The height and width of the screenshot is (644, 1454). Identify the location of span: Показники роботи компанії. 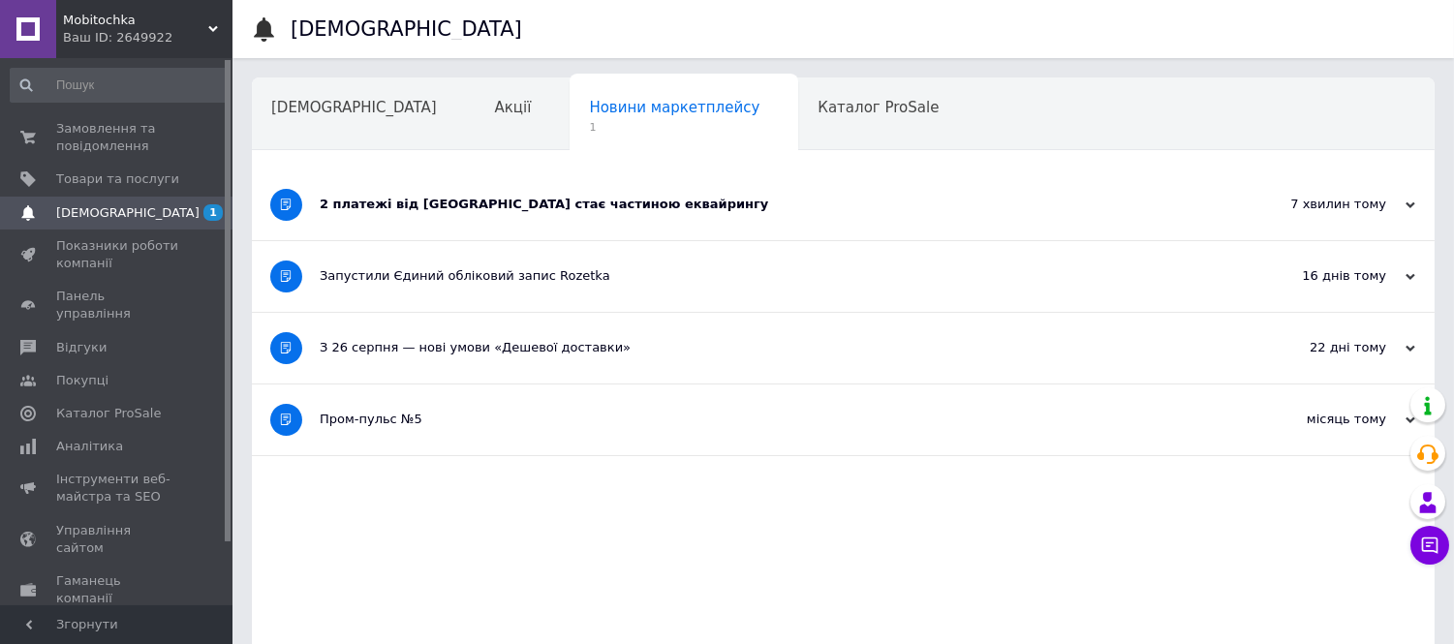
(117, 255).